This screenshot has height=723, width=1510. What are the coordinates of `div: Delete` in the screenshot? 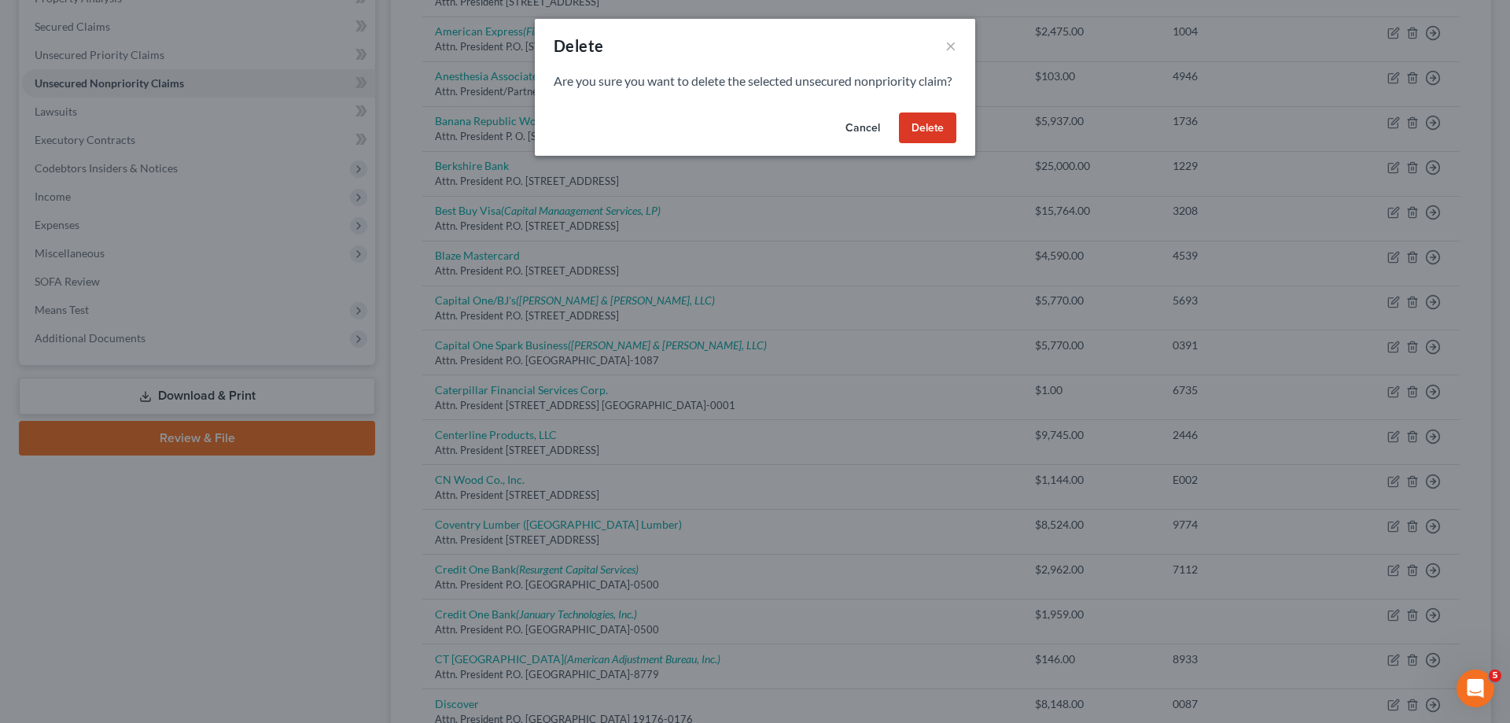 It's located at (578, 46).